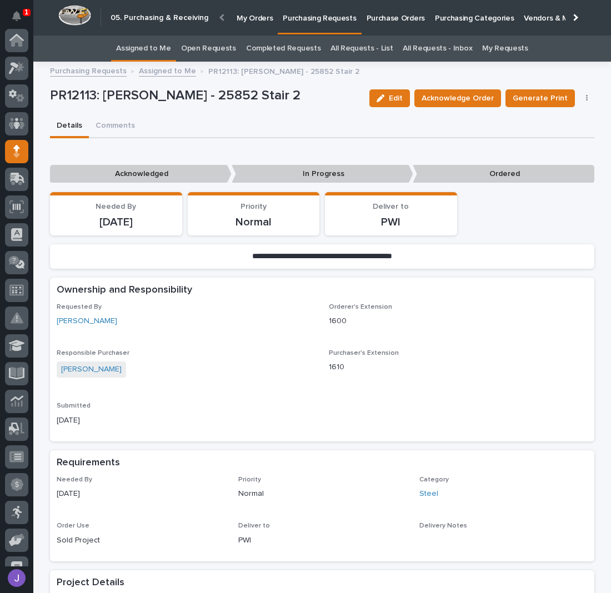  I want to click on span: Responsible Purchaser, so click(93, 353).